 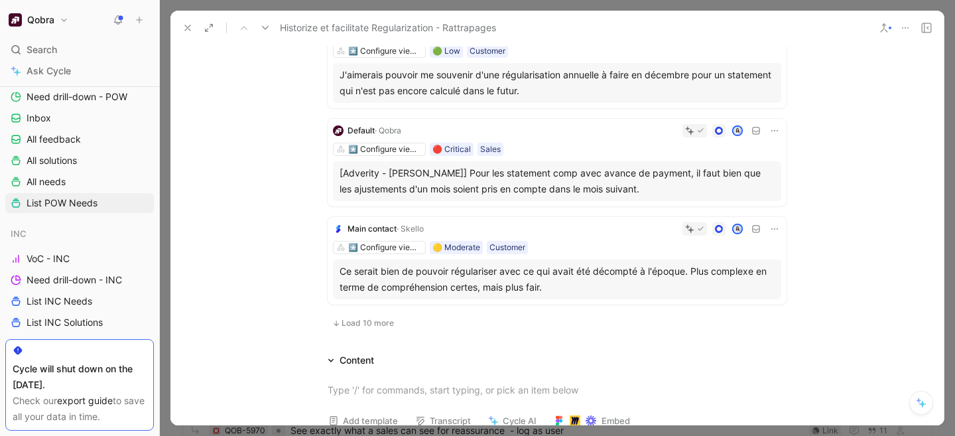 I want to click on span: Need drill-down - INC, so click(x=74, y=280).